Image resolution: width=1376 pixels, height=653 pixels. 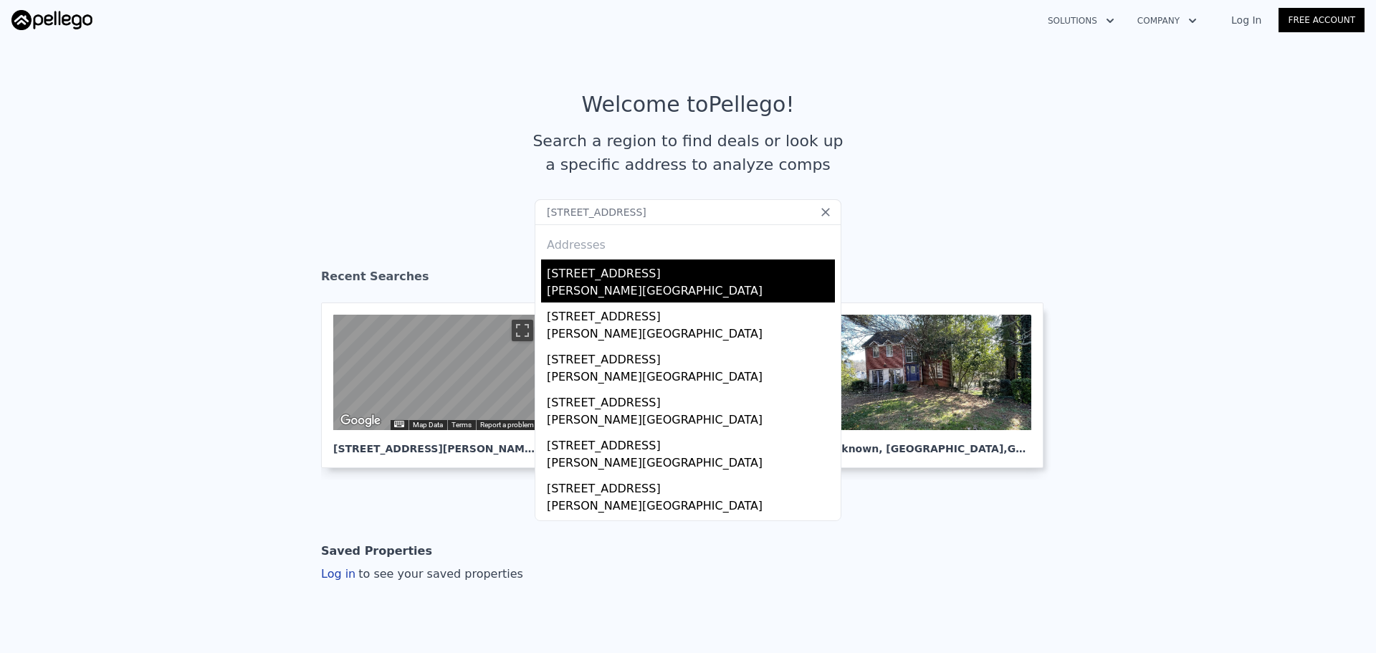 I want to click on input: Search an address or region..., so click(x=688, y=212).